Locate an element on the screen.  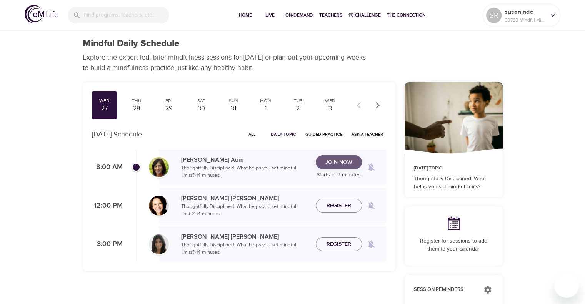
input: Find programs, teachers, etc... is located at coordinates (127, 15).